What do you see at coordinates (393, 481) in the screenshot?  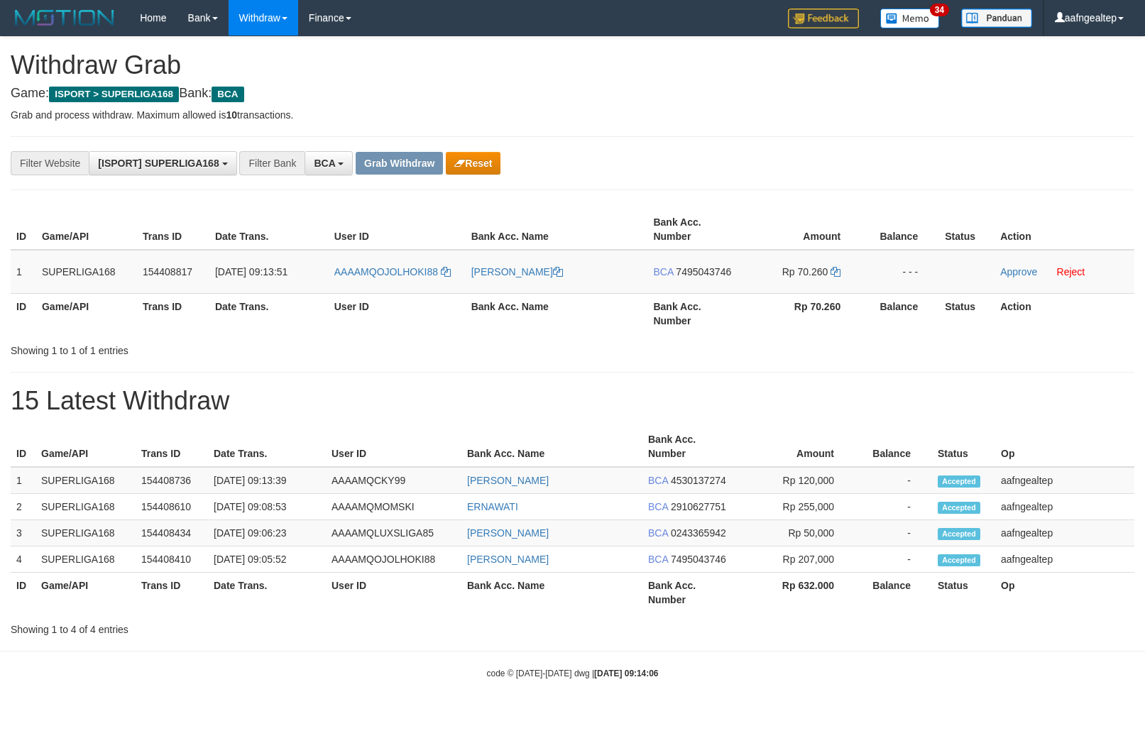 I see `td: AAAAMQCKY99` at bounding box center [393, 481].